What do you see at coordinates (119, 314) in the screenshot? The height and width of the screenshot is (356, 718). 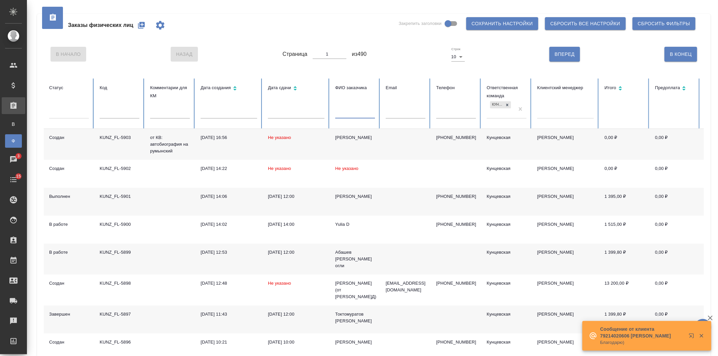 I see `div: KUNZ_FL-5897` at bounding box center [119, 314].